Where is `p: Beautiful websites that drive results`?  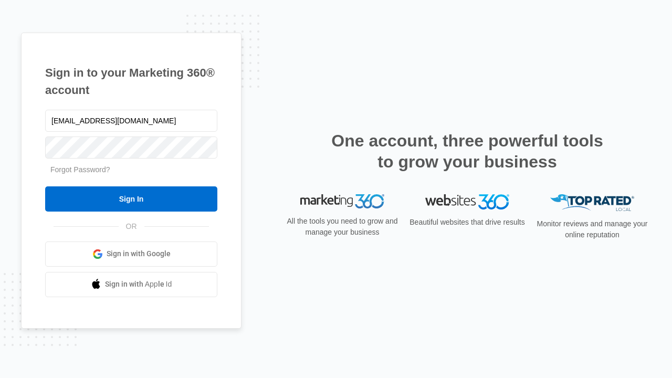
p: Beautiful websites that drive results is located at coordinates (467, 222).